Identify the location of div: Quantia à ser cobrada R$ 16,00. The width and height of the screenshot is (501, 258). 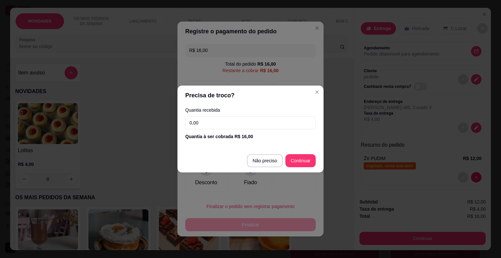
(251, 136).